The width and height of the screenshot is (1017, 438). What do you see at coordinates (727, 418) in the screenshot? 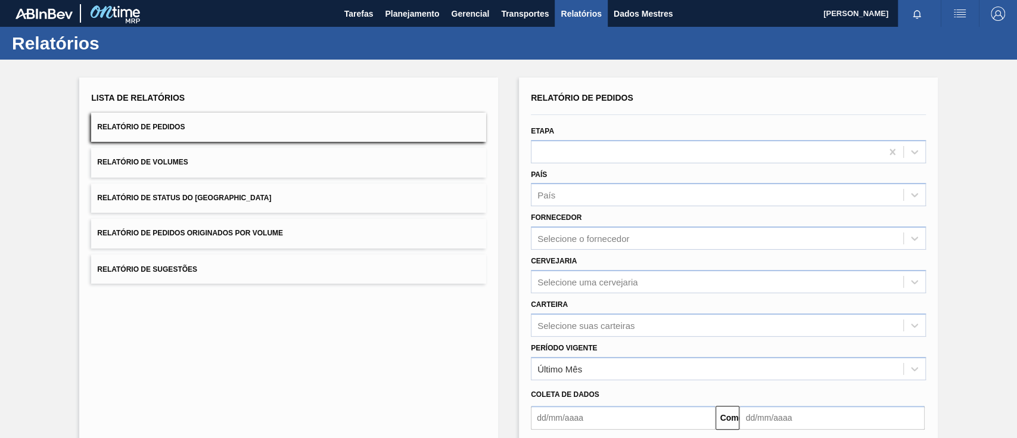
I see `button: Comeu` at bounding box center [727, 418].